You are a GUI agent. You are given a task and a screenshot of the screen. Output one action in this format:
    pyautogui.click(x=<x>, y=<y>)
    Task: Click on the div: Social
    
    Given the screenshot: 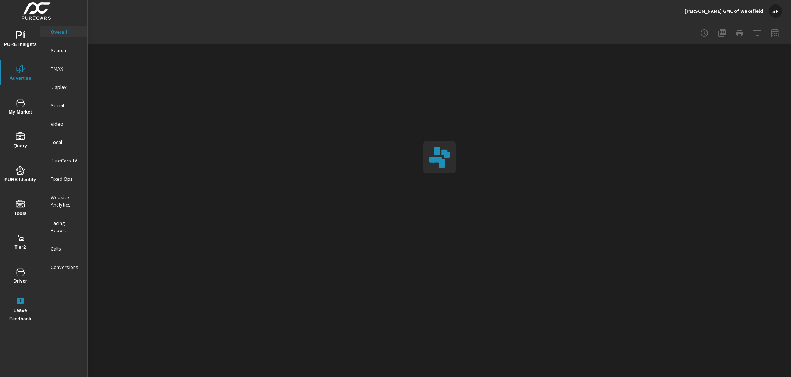 What is the action you would take?
    pyautogui.click(x=64, y=106)
    